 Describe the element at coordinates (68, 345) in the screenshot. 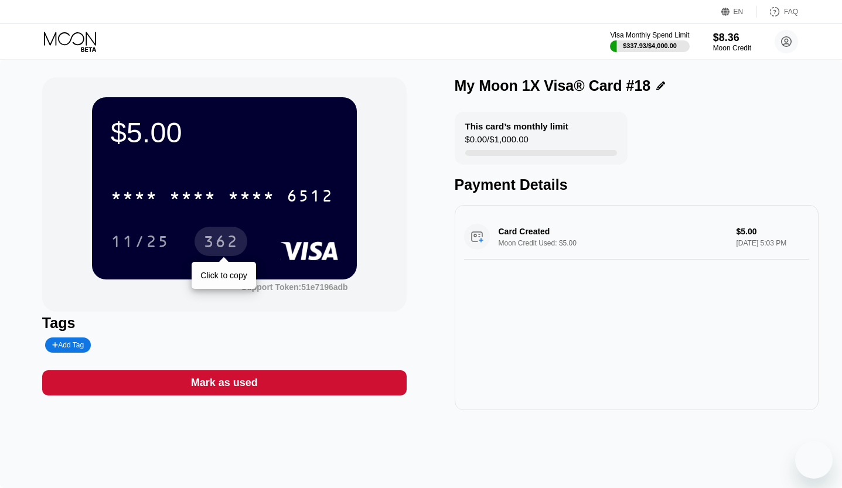

I see `div: Add Tag` at that location.